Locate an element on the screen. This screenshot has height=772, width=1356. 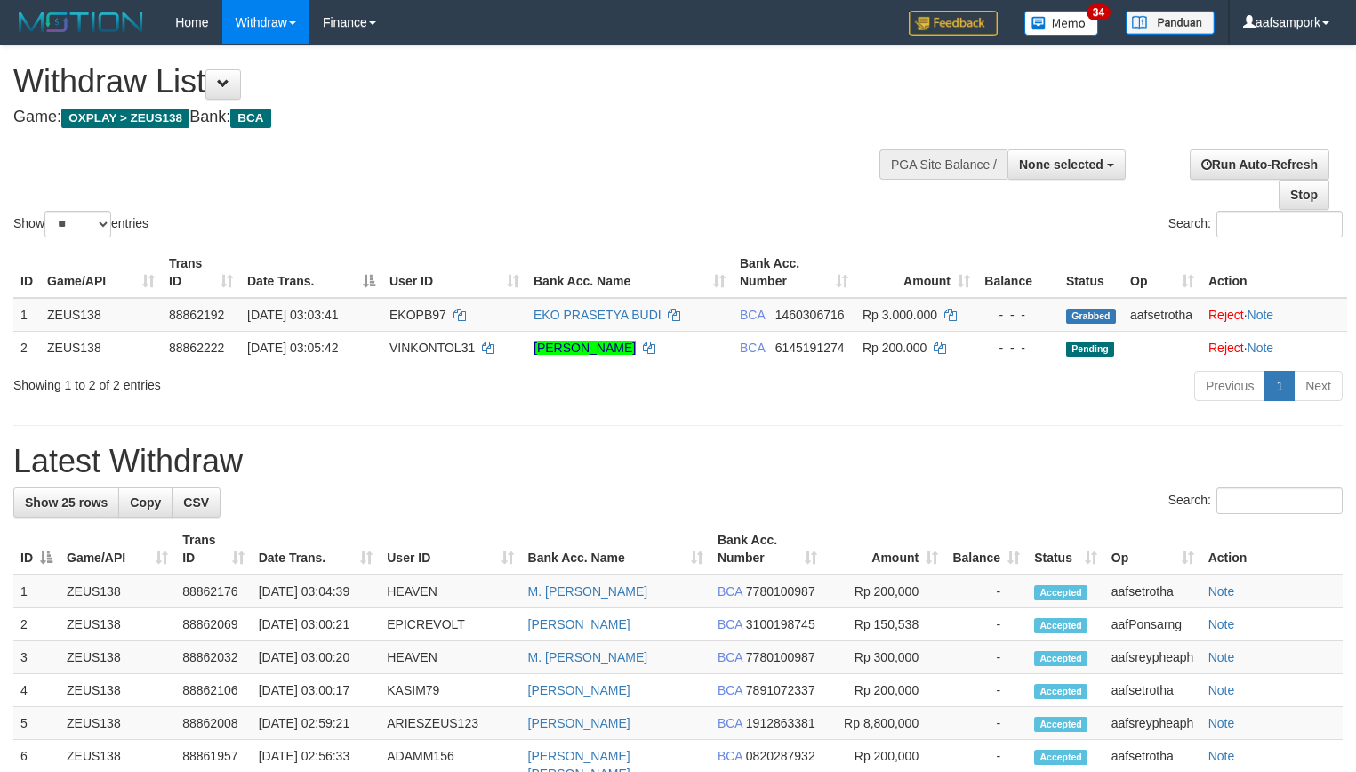
a: Next is located at coordinates (1318, 386).